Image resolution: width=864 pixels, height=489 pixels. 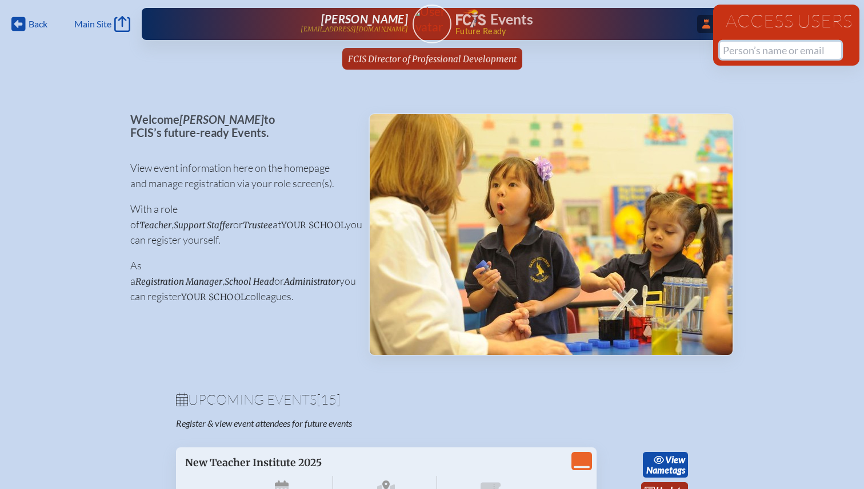 I want to click on span: Support Staffer, so click(x=203, y=225).